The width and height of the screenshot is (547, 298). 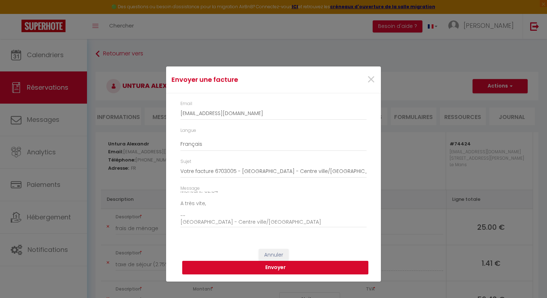 I want to click on label: Email, so click(x=186, y=104).